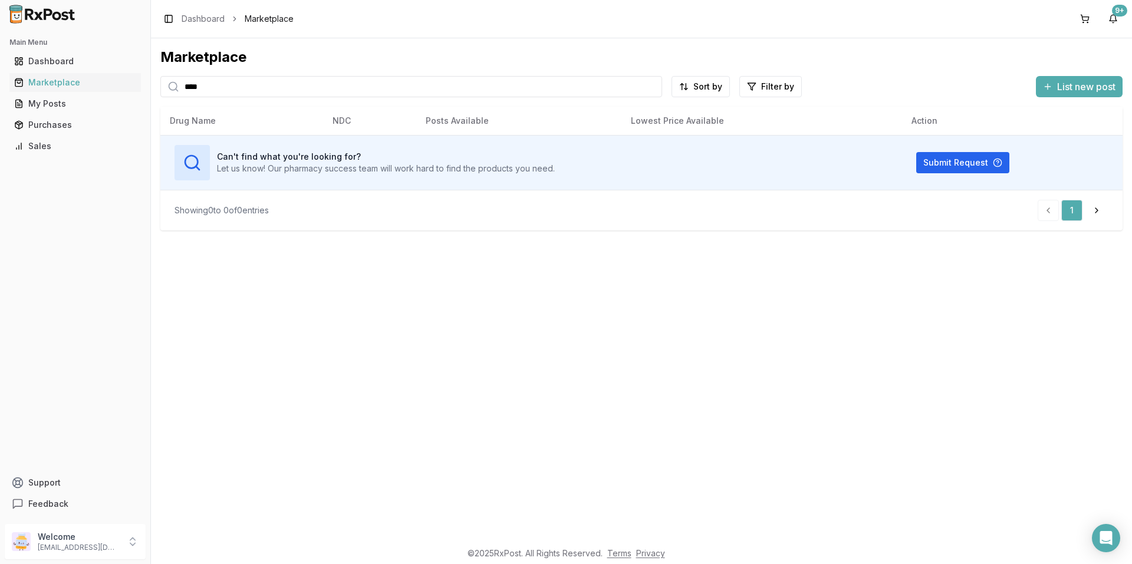  What do you see at coordinates (75, 146) in the screenshot?
I see `button: Sales` at bounding box center [75, 146].